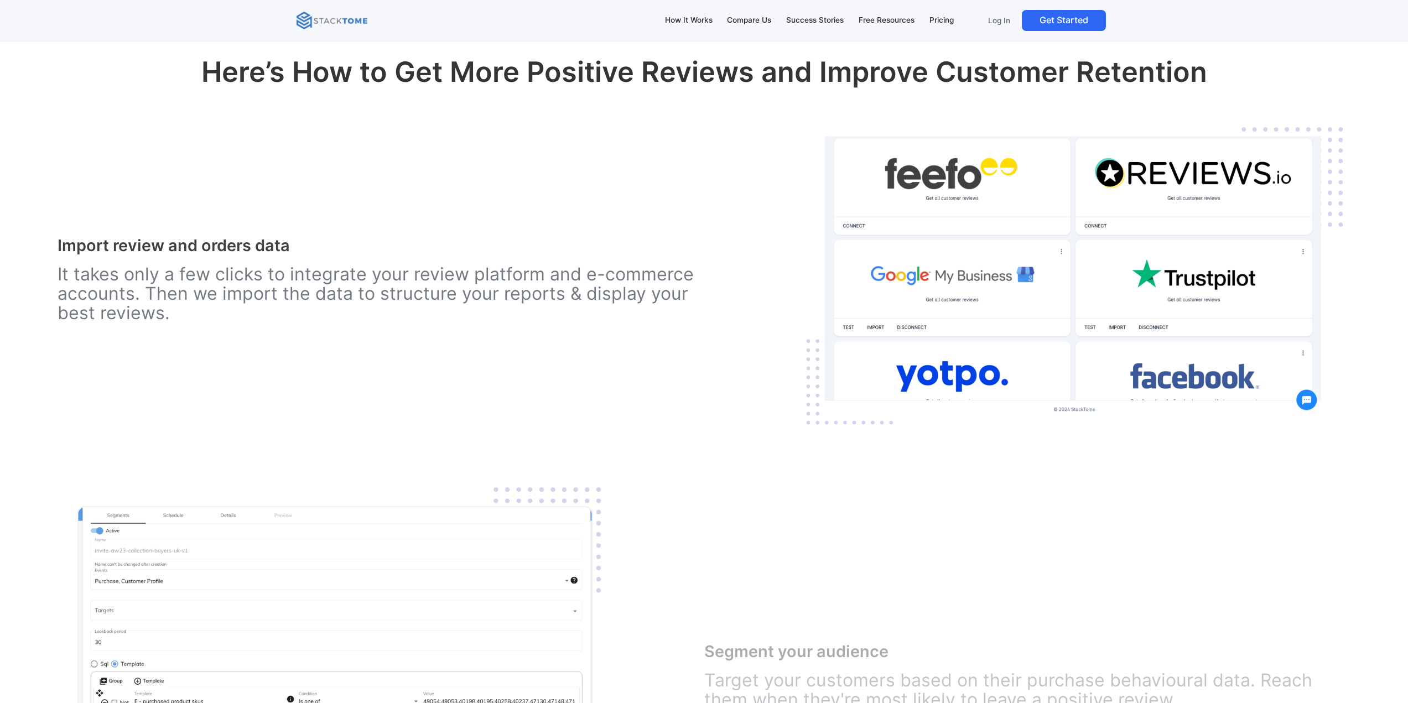  I want to click on a: Log In, so click(999, 20).